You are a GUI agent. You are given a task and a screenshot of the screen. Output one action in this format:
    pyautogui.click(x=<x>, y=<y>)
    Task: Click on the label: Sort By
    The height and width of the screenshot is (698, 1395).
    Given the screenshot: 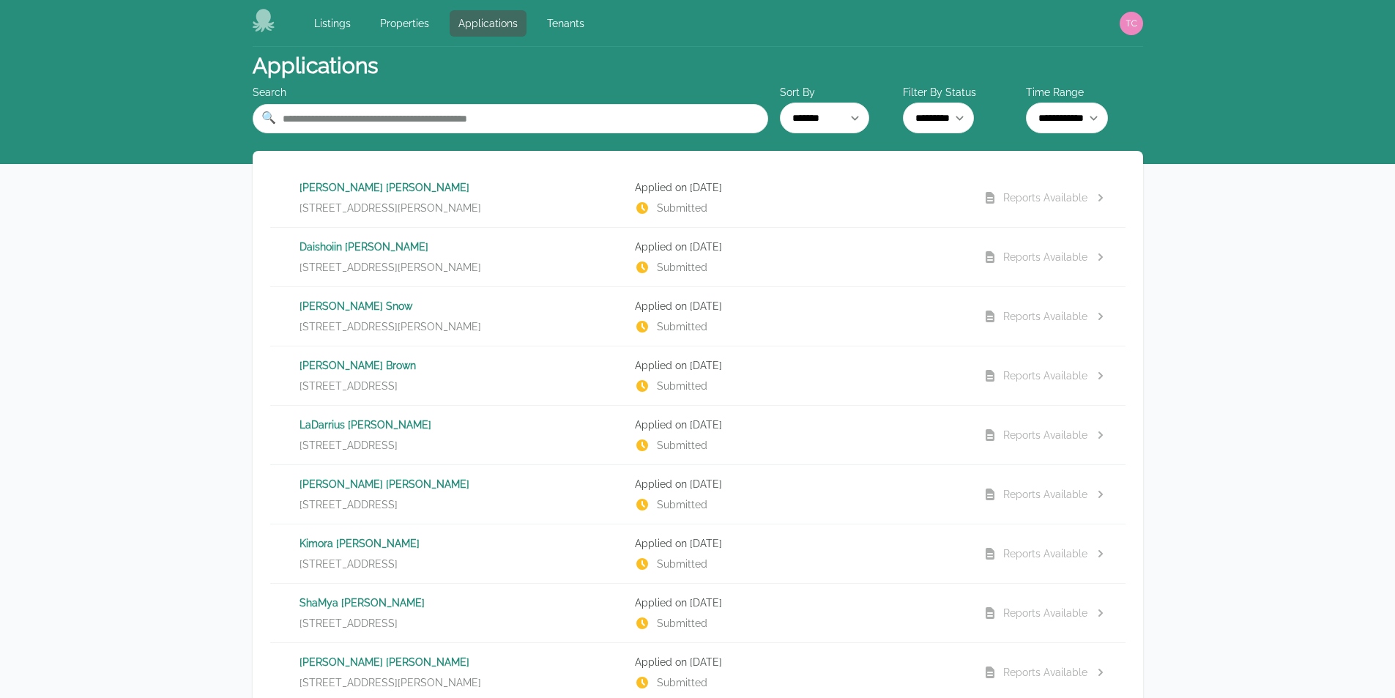 What is the action you would take?
    pyautogui.click(x=838, y=92)
    